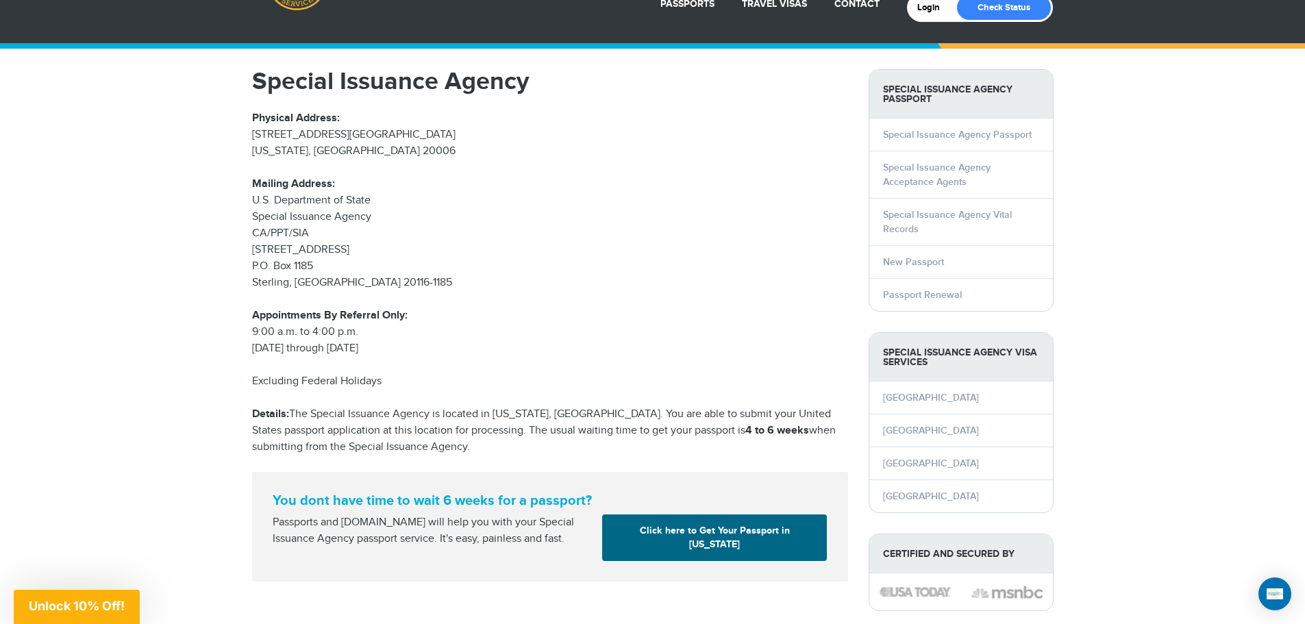  What do you see at coordinates (948, 222) in the screenshot?
I see `a: Special Issuance Agency Vital Records` at bounding box center [948, 222].